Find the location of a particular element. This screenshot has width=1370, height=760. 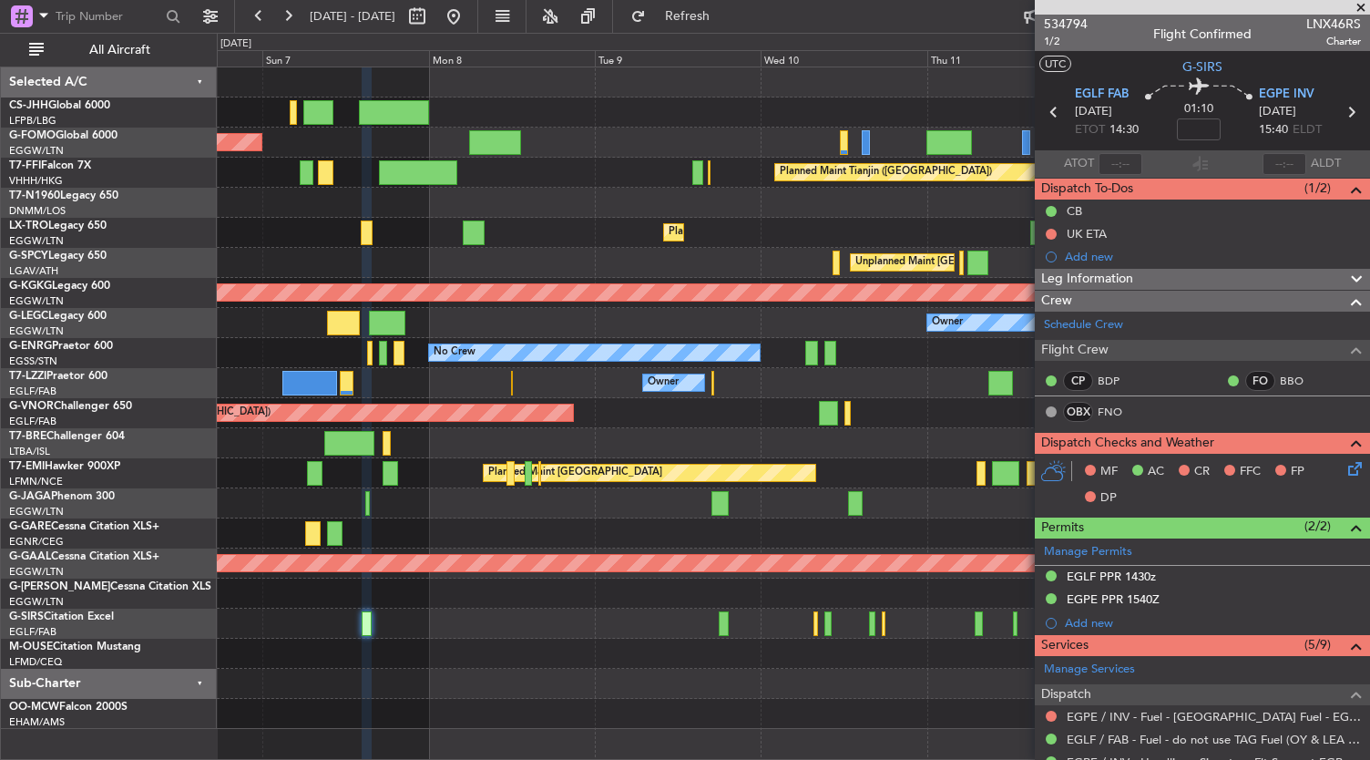

a: DNMM/LOS is located at coordinates (37, 210).